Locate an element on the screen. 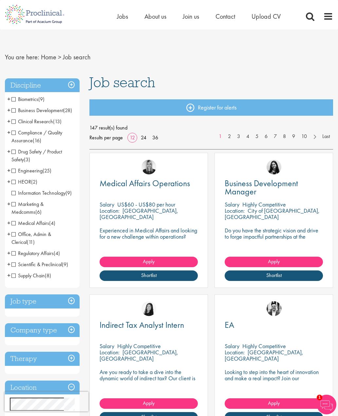 This screenshot has width=338, height=416. h3: Location is located at coordinates (42, 388).